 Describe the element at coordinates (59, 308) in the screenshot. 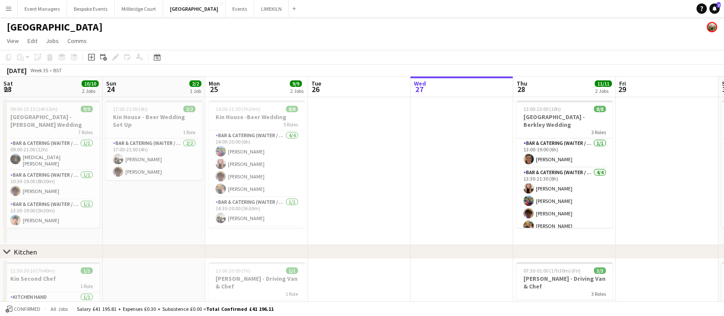

I see `span: All jobs` at that location.